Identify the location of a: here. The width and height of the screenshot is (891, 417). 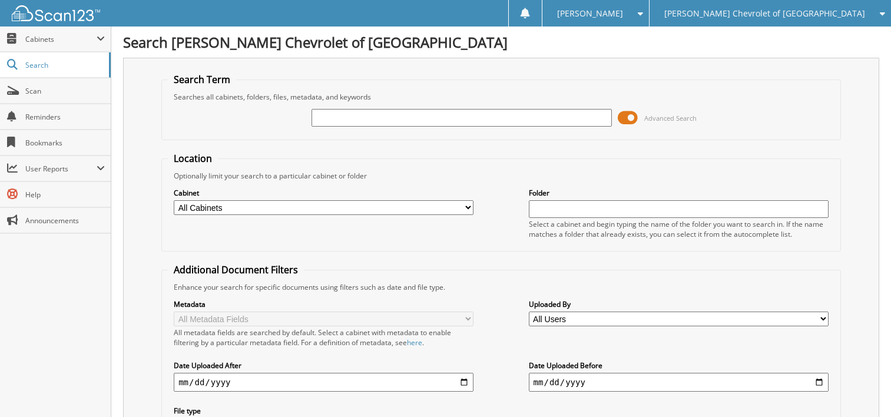
(415, 342).